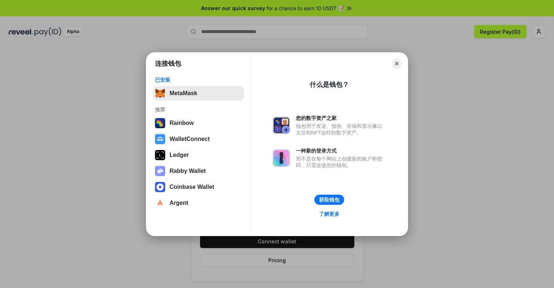 The image size is (554, 288). What do you see at coordinates (183, 93) in the screenshot?
I see `div: MetaMask` at bounding box center [183, 93].